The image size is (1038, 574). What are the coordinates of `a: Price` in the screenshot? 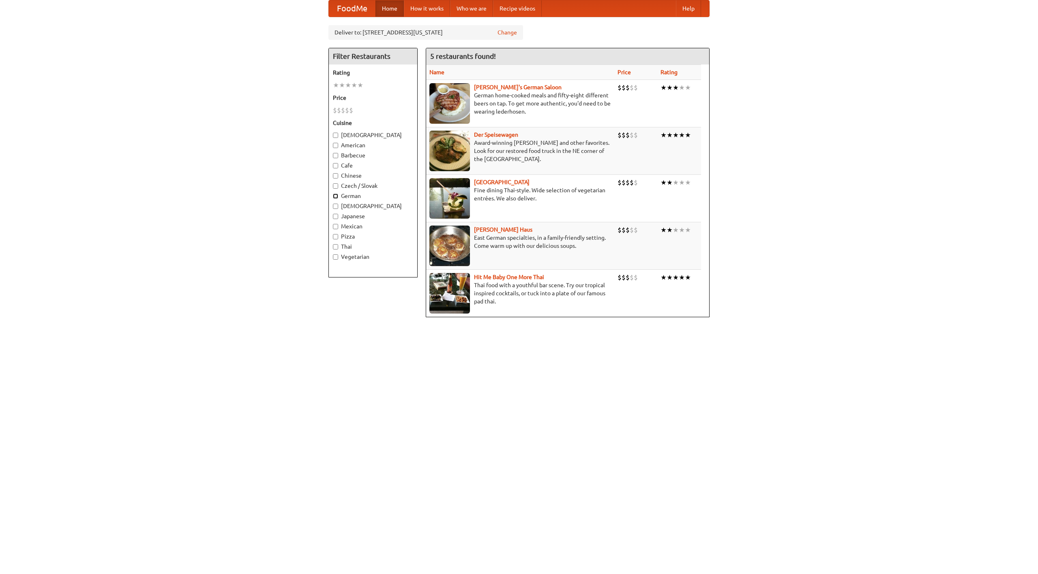 It's located at (624, 72).